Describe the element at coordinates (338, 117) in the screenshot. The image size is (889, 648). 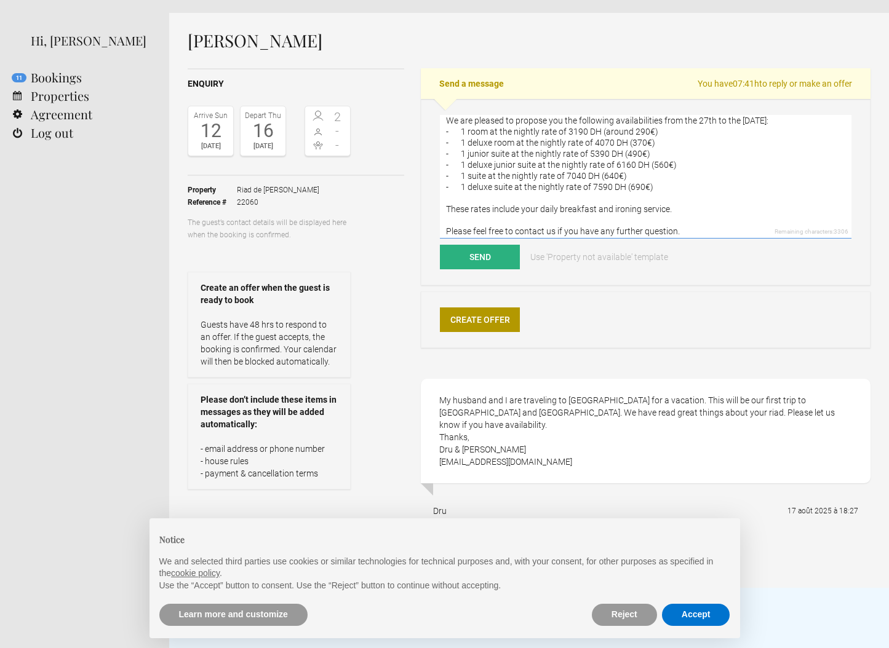
I see `span: 2` at that location.